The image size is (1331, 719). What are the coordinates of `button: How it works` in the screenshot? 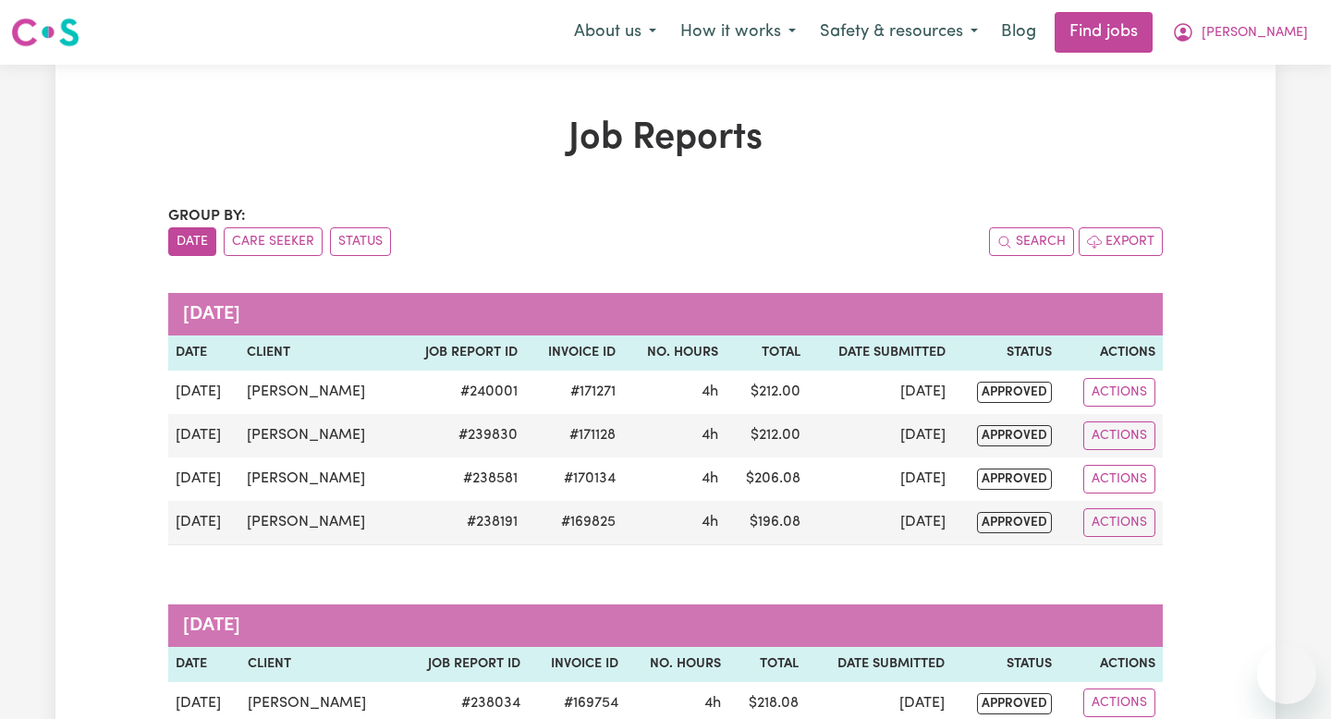 It's located at (737, 32).